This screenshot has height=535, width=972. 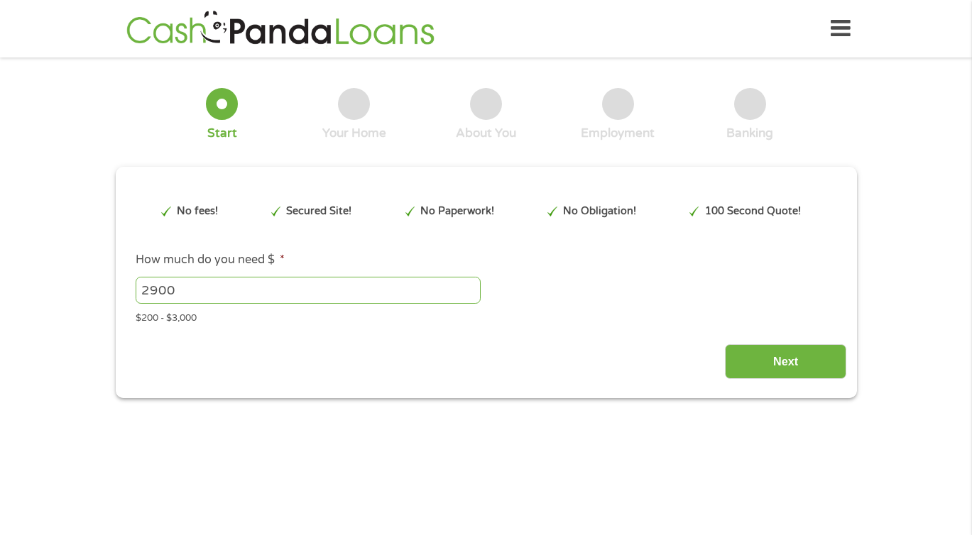 I want to click on div: $200 - $3,000, so click(x=486, y=316).